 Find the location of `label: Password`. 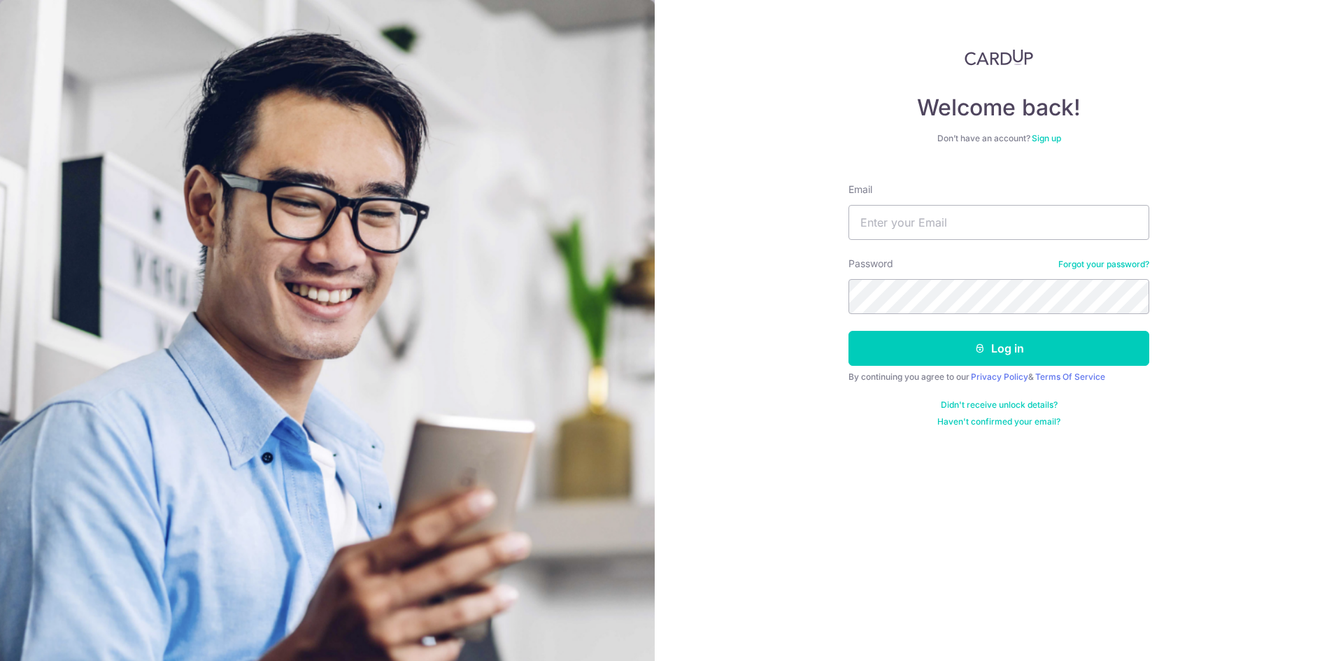

label: Password is located at coordinates (871, 264).